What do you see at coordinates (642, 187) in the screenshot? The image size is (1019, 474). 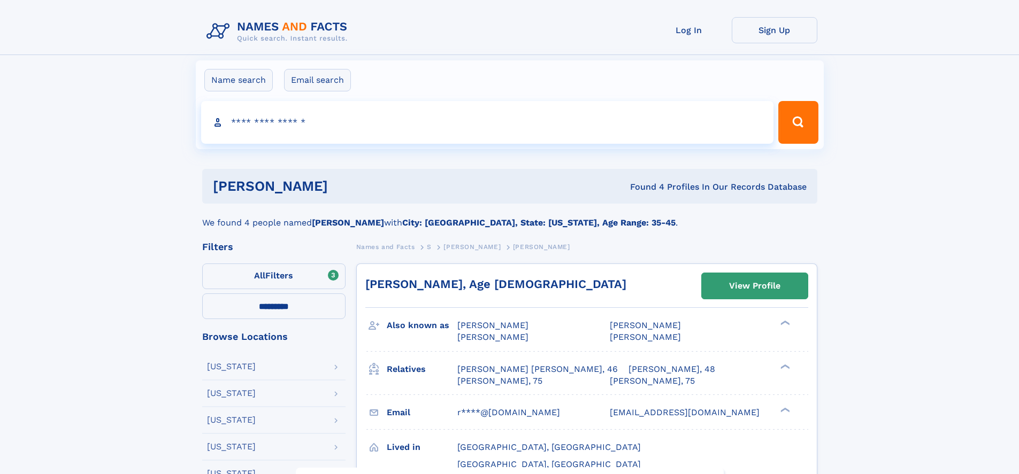 I see `div: Found 4 Profiles In Our Records Database` at bounding box center [642, 187].